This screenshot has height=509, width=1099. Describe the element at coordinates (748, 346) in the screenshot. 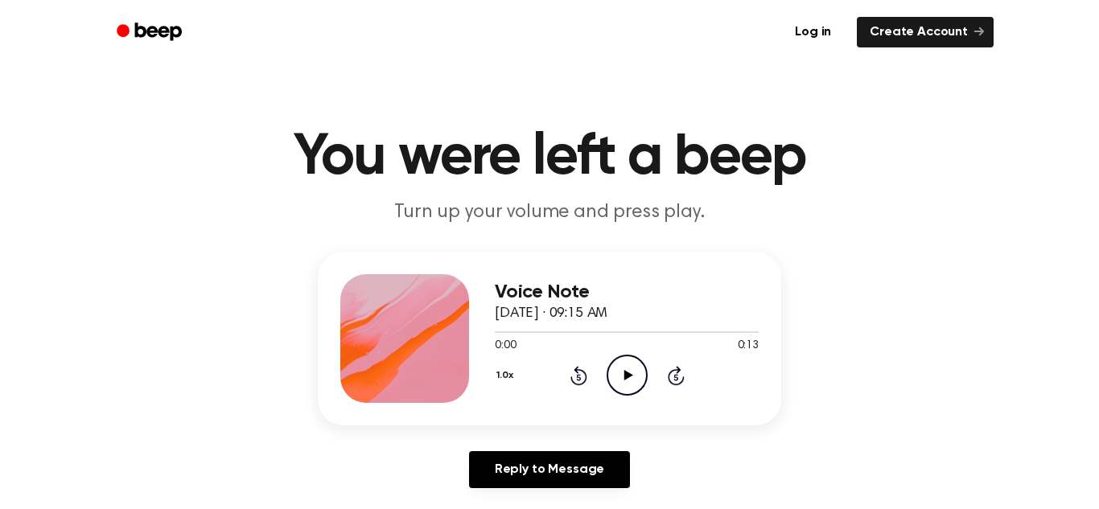

I see `span: 0:13` at that location.